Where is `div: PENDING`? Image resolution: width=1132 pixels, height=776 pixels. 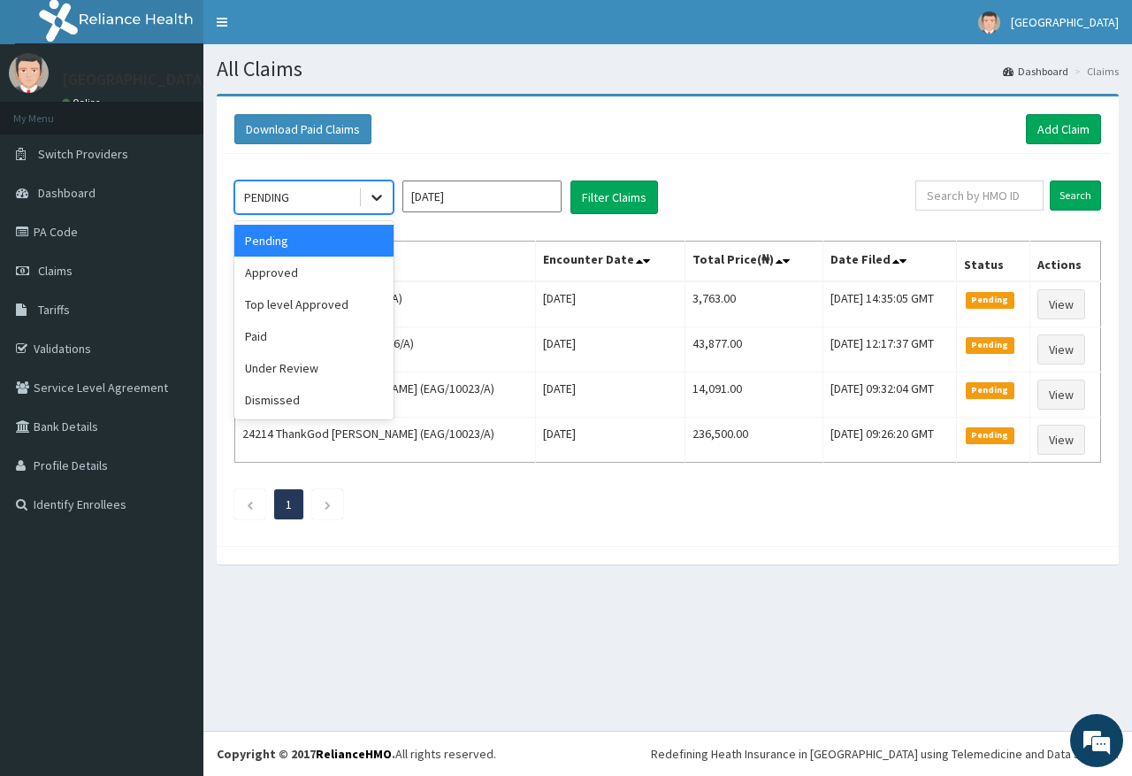
div: PENDING is located at coordinates (266, 197).